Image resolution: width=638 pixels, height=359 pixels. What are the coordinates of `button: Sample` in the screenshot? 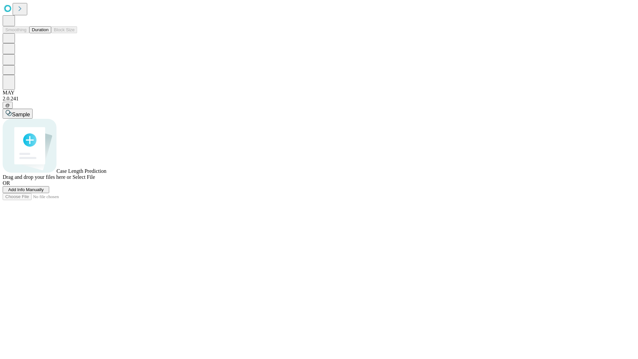 It's located at (18, 114).